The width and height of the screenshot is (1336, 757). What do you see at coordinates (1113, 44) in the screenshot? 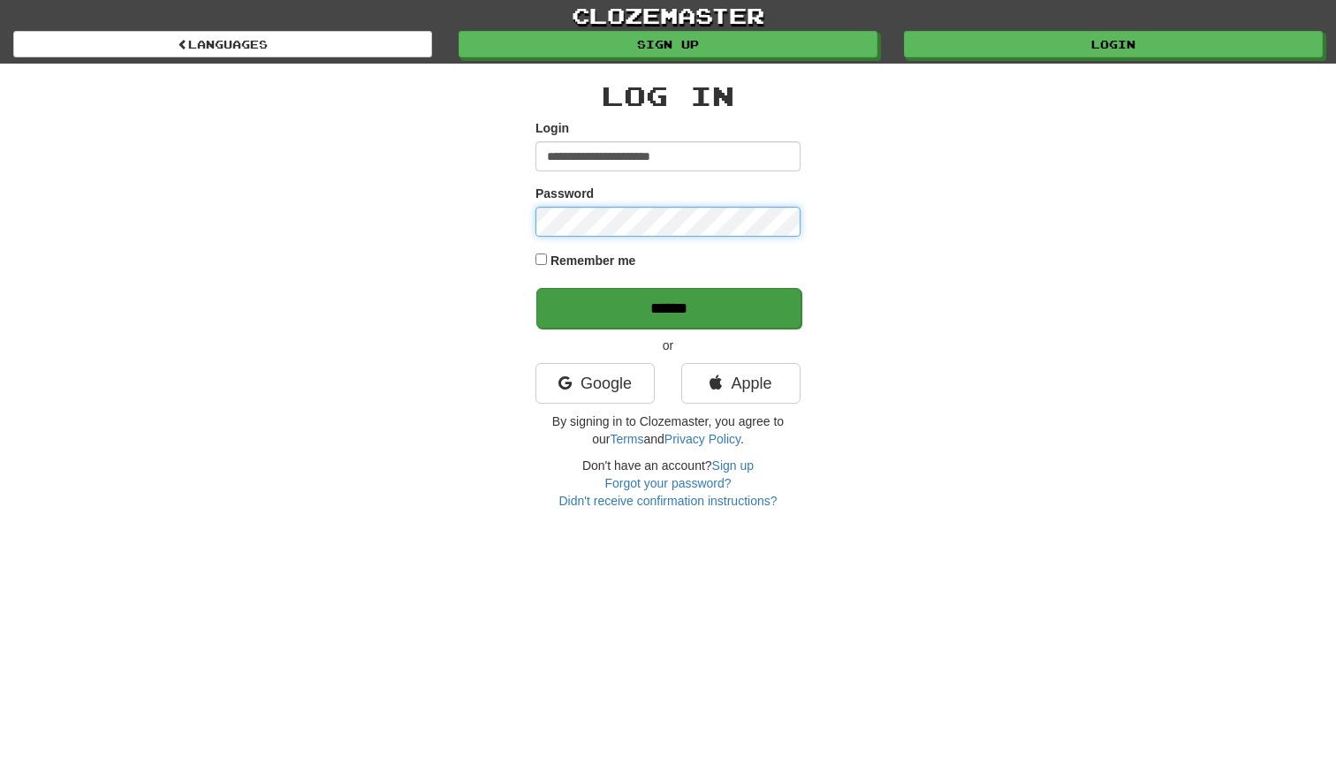
I see `a: Login` at bounding box center [1113, 44].